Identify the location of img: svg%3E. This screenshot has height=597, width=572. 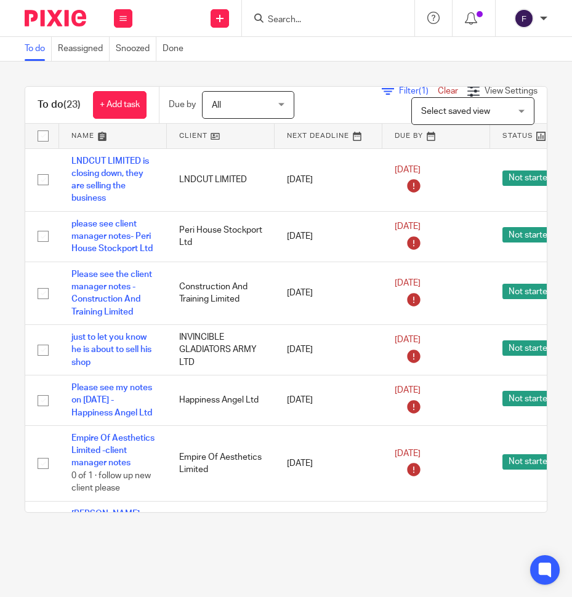
(524, 18).